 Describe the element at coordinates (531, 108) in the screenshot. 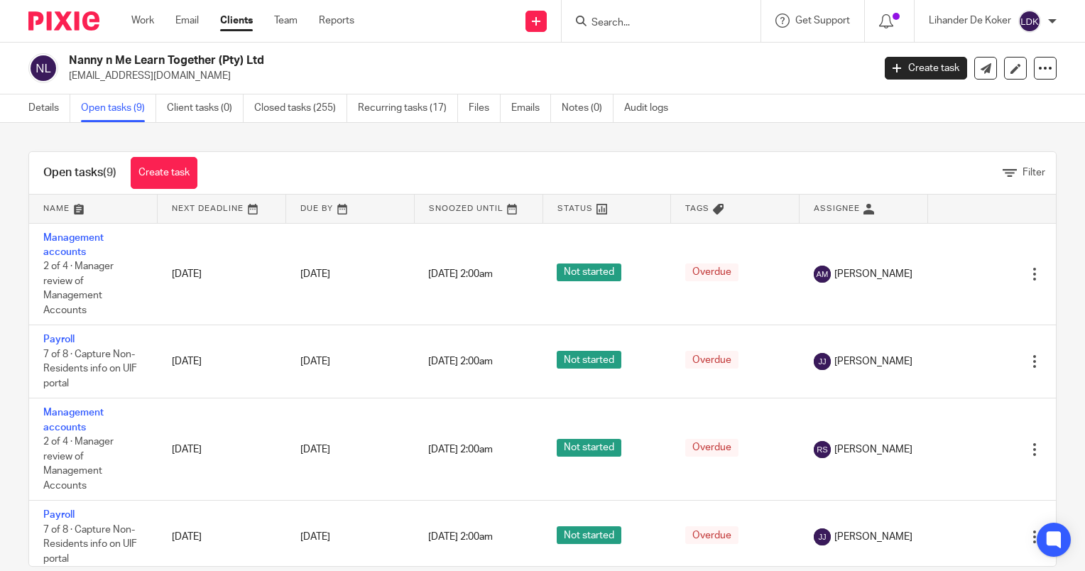

I see `a: Emails` at that location.